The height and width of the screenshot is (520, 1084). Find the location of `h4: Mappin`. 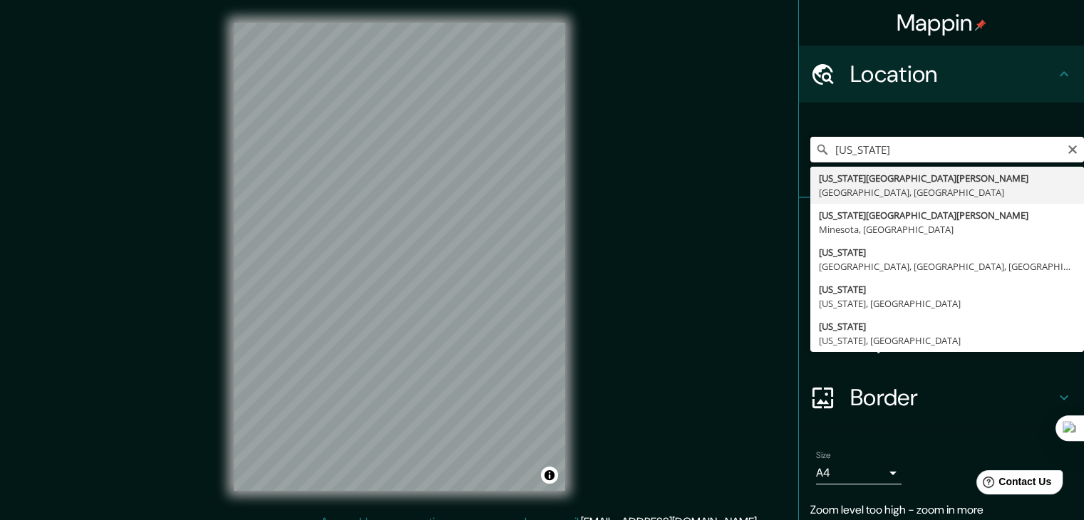

h4: Mappin is located at coordinates (941, 23).